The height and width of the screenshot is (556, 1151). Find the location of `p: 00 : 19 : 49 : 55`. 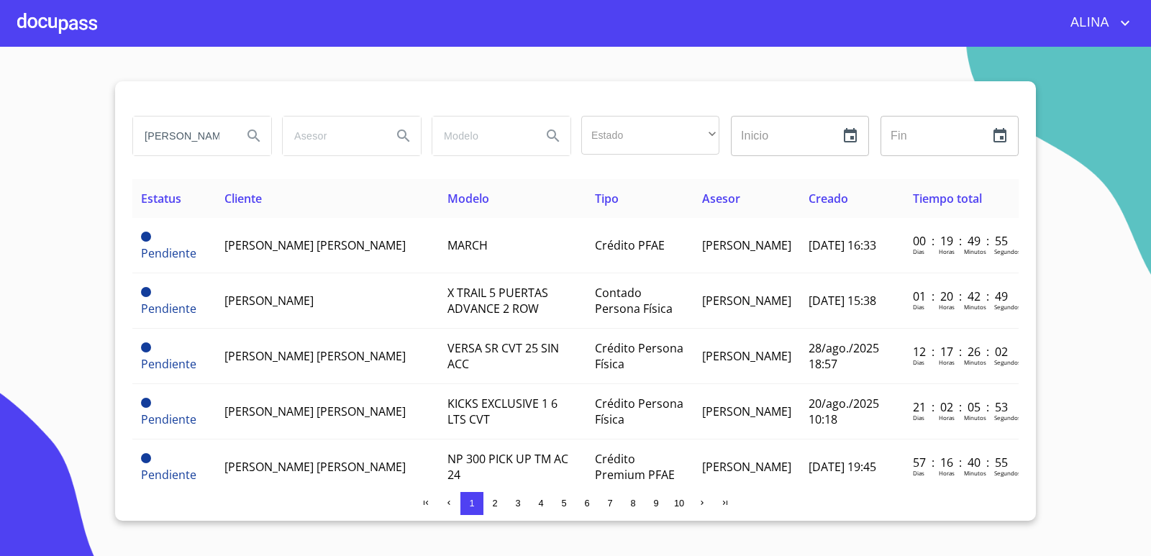

p: 00 : 19 : 49 : 55 is located at coordinates (961, 241).